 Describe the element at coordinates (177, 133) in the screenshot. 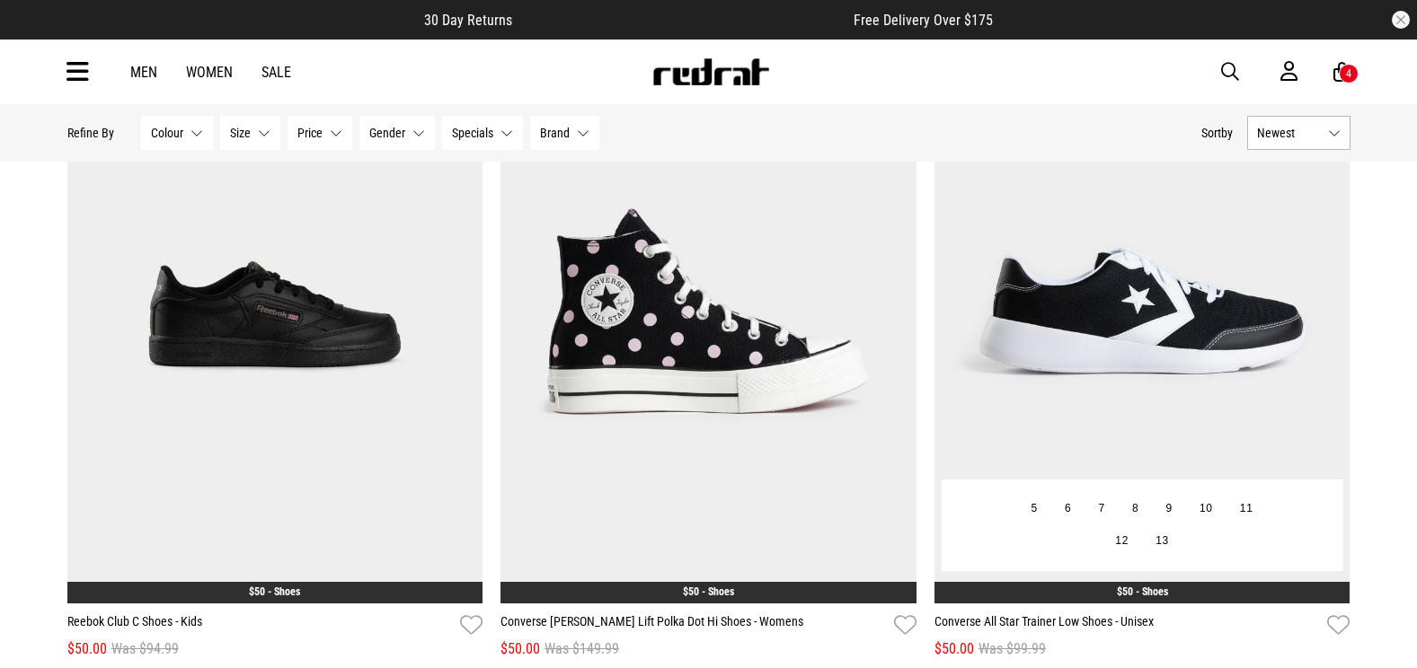

I see `button: Colour` at that location.